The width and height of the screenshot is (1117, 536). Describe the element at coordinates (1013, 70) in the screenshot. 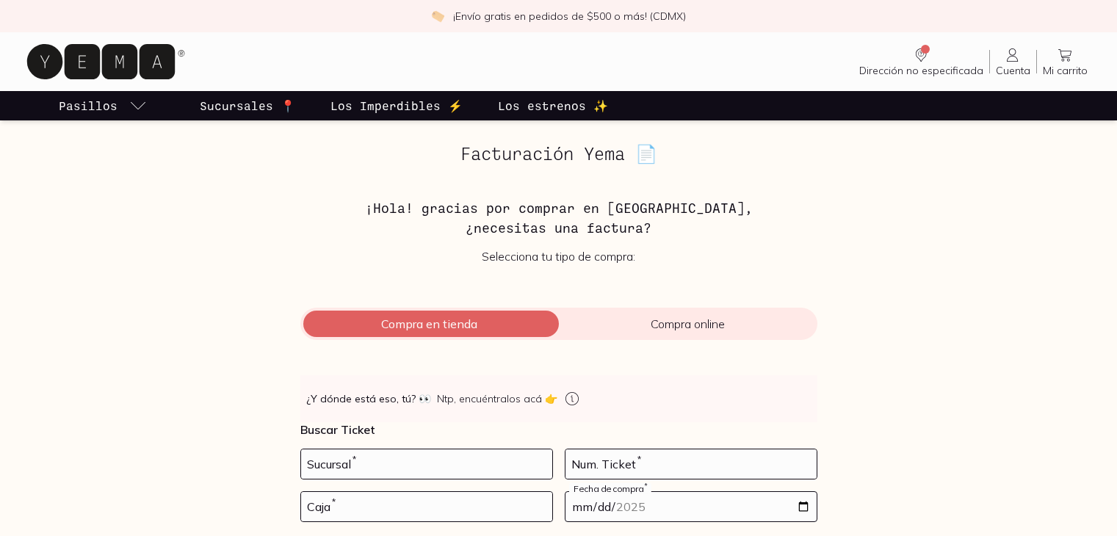

I see `span: Cuenta` at that location.